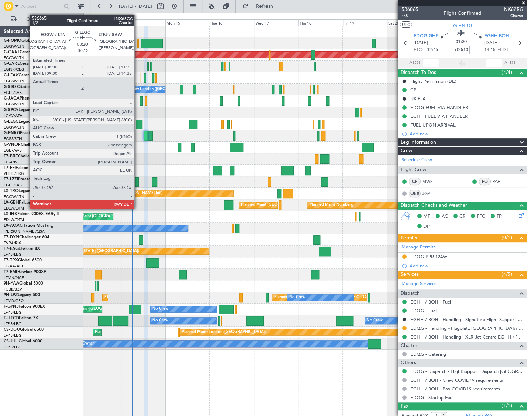 This screenshot has width=527, height=416. What do you see at coordinates (24, 41) in the screenshot?
I see `a: G-FOMOGlobal 6000` at bounding box center [24, 41].